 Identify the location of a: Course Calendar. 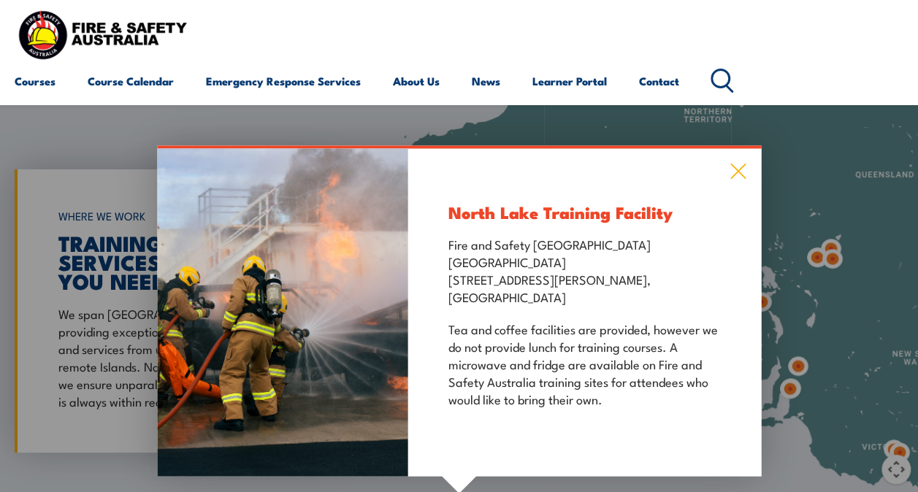
(131, 81).